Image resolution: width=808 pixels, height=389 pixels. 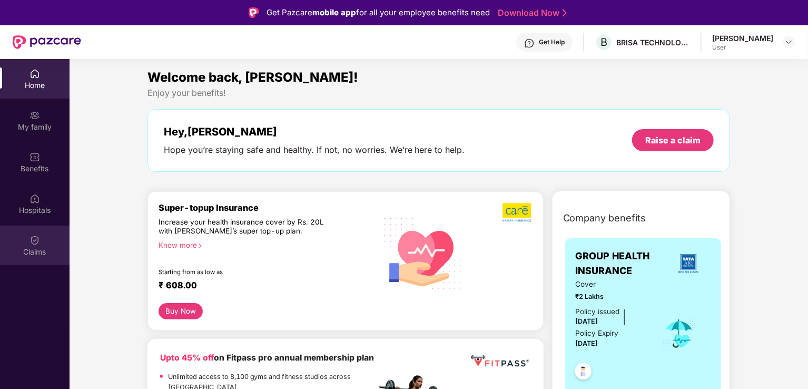 What do you see at coordinates (334, 12) in the screenshot?
I see `strong: mobile app` at bounding box center [334, 12].